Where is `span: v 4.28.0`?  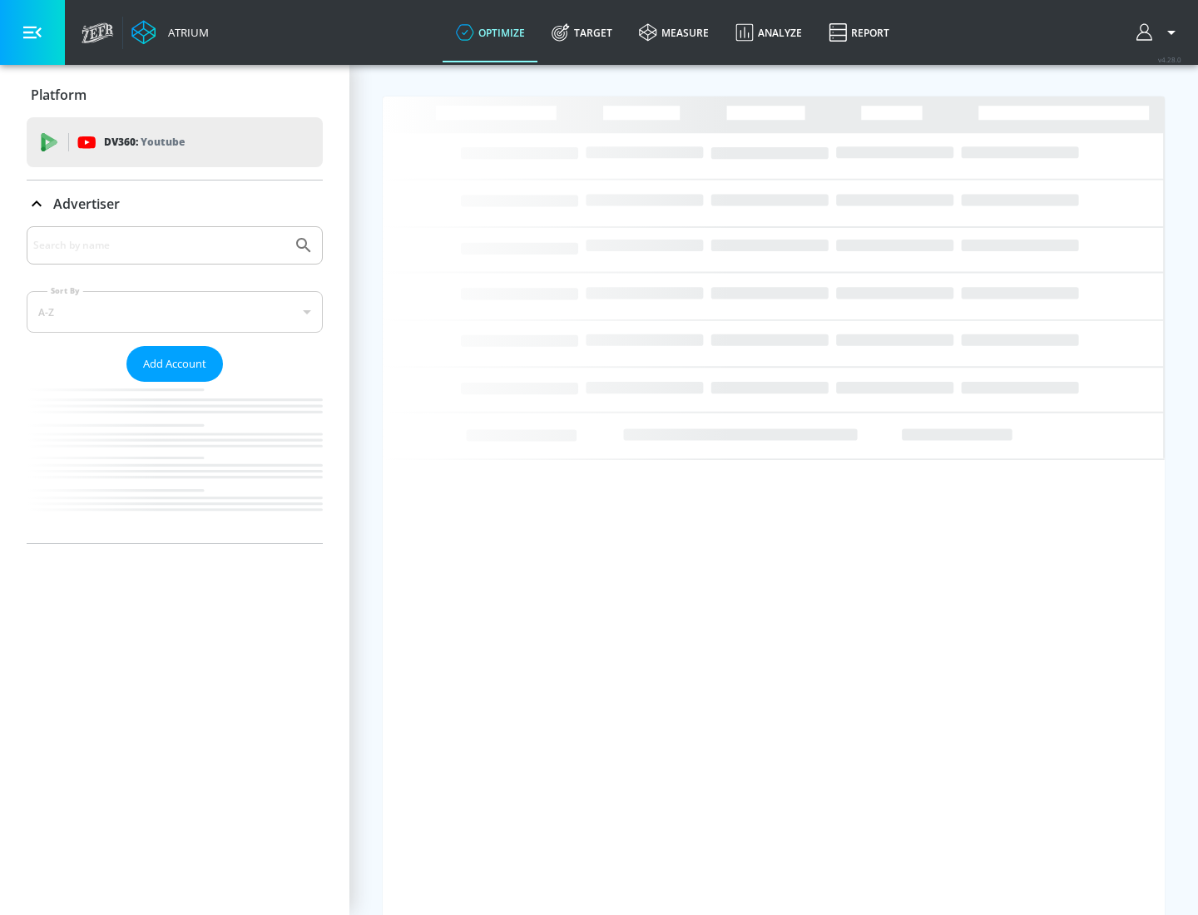
span: v 4.28.0 is located at coordinates (1170, 59).